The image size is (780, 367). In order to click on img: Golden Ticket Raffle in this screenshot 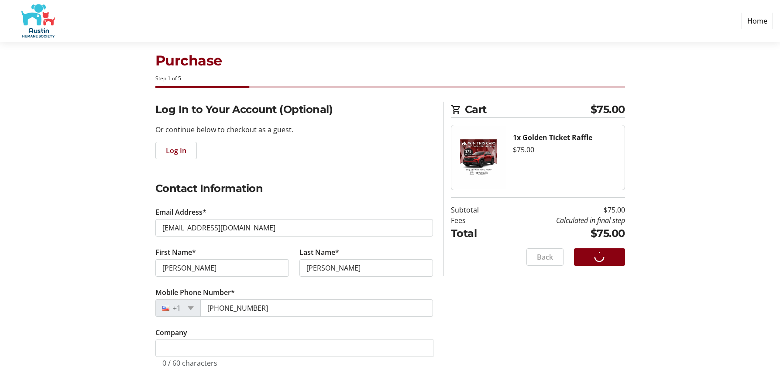, I will do `click(478, 158)`.